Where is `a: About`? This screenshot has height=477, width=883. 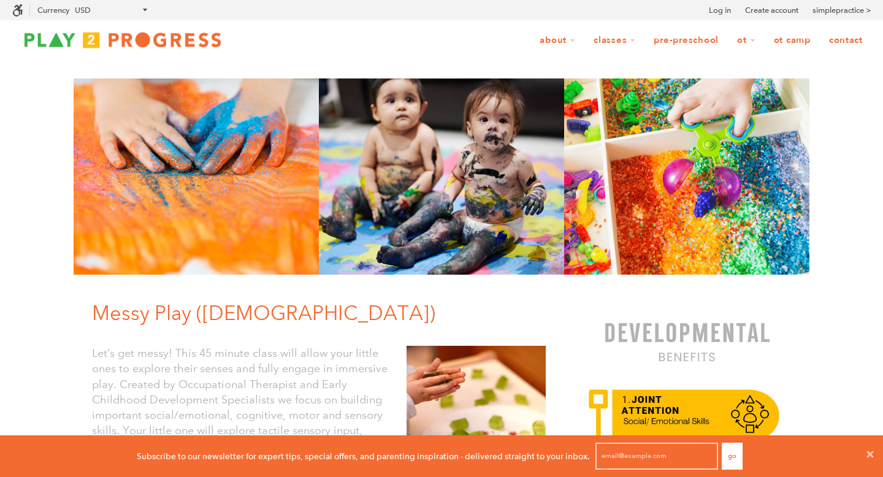 a: About is located at coordinates (557, 40).